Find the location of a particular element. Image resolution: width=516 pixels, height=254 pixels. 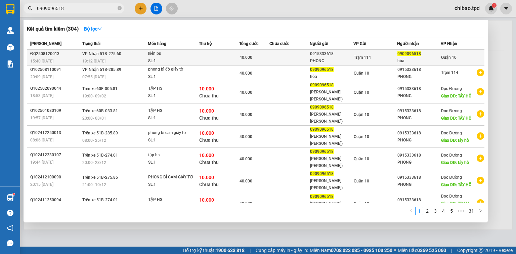

strong: THIÊN PHÁT ĐẠT is located at coordinates (26, 21).